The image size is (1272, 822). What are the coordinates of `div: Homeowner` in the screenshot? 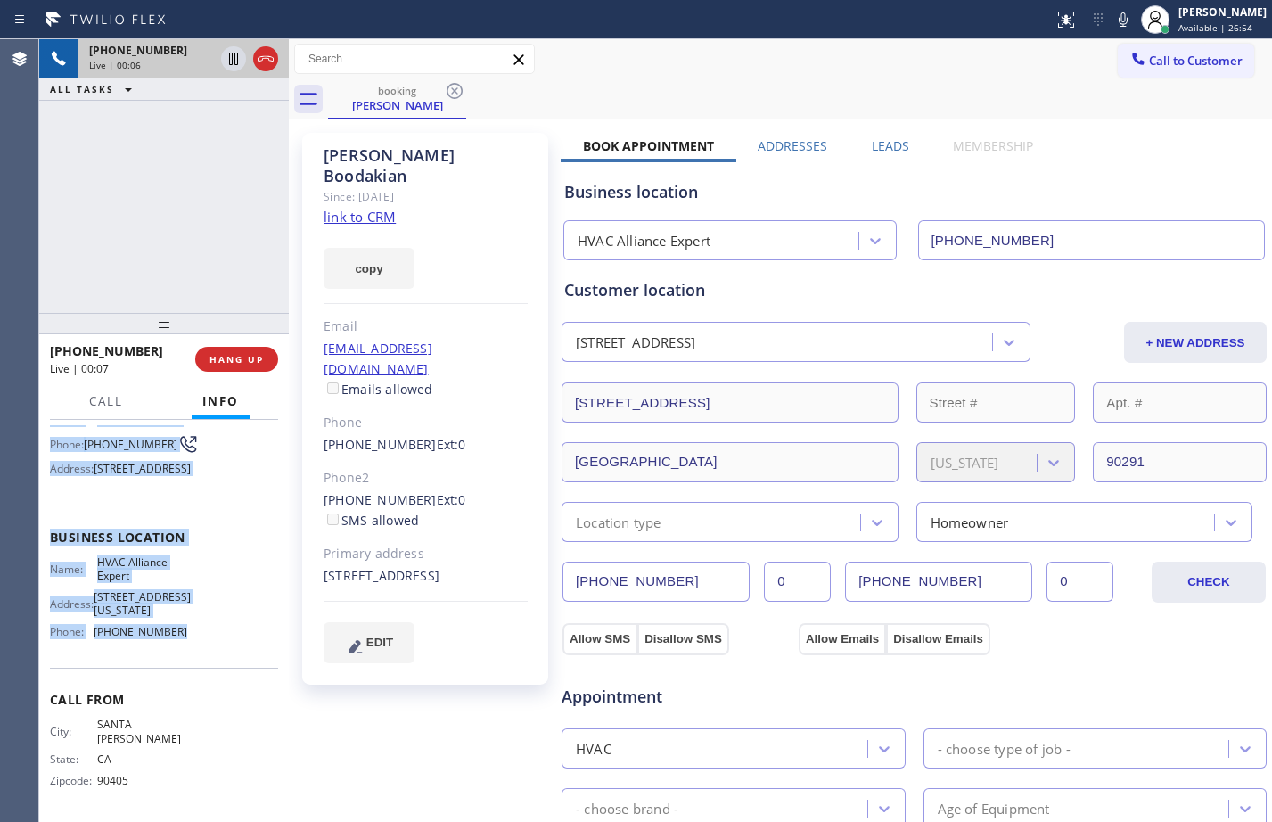 It's located at (970, 522).